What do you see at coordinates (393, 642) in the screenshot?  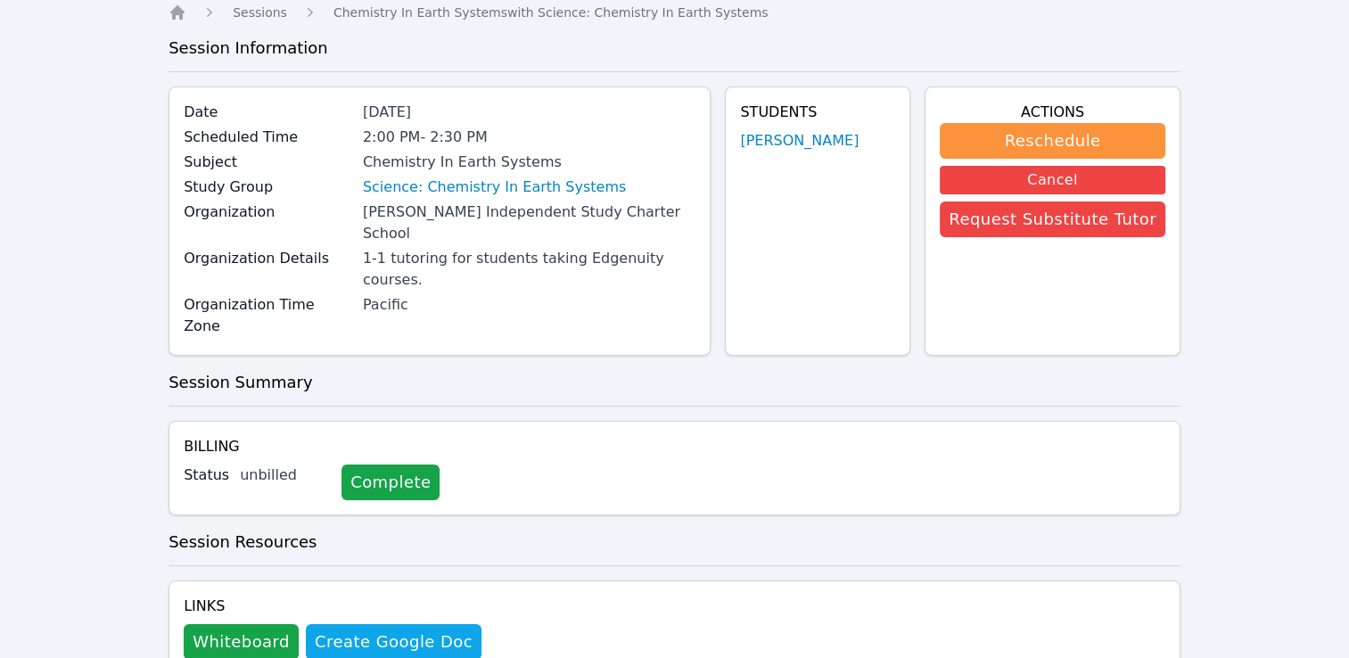 I see `span: Create Google Doc` at bounding box center [393, 642].